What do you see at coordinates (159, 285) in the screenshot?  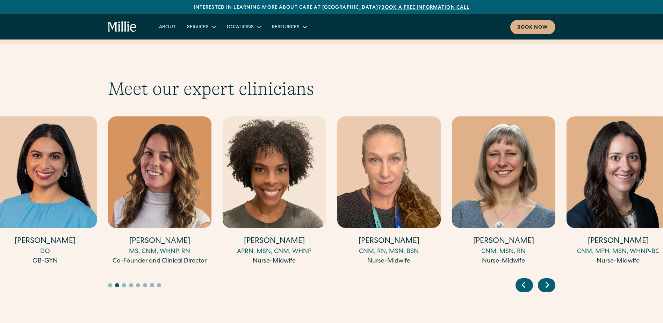 I see `button: Go to slide 8` at bounding box center [159, 285].